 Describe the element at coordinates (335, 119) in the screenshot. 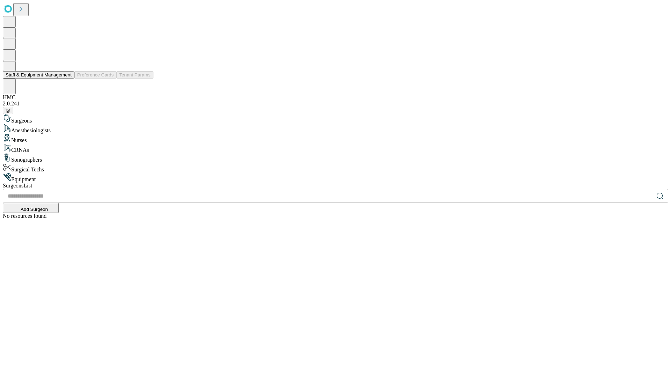

I see `div: Surgeons` at that location.